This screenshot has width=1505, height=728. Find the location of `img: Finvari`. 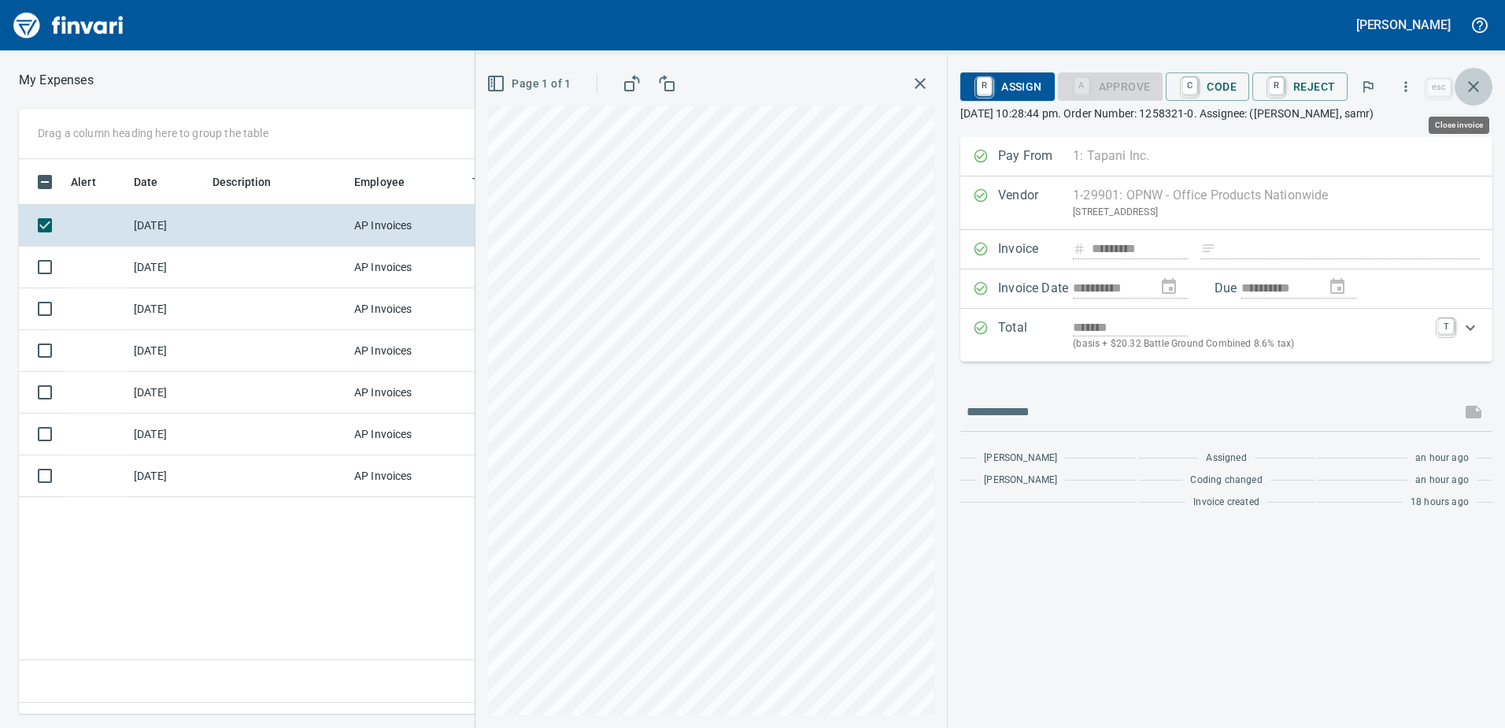

img: Finvari is located at coordinates (69, 25).